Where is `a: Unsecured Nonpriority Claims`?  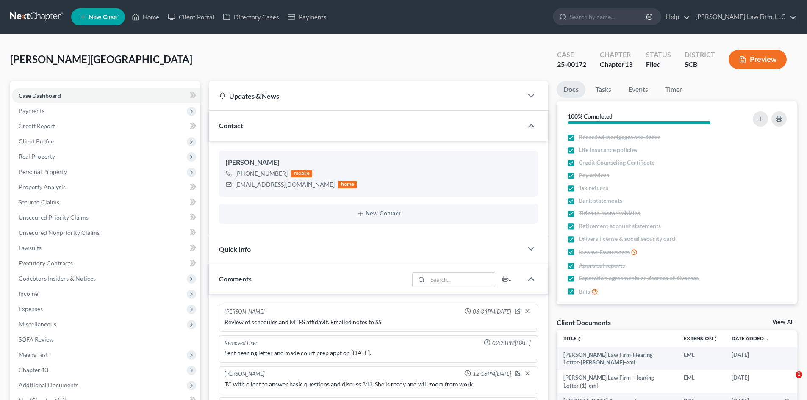 a: Unsecured Nonpriority Claims is located at coordinates (106, 233).